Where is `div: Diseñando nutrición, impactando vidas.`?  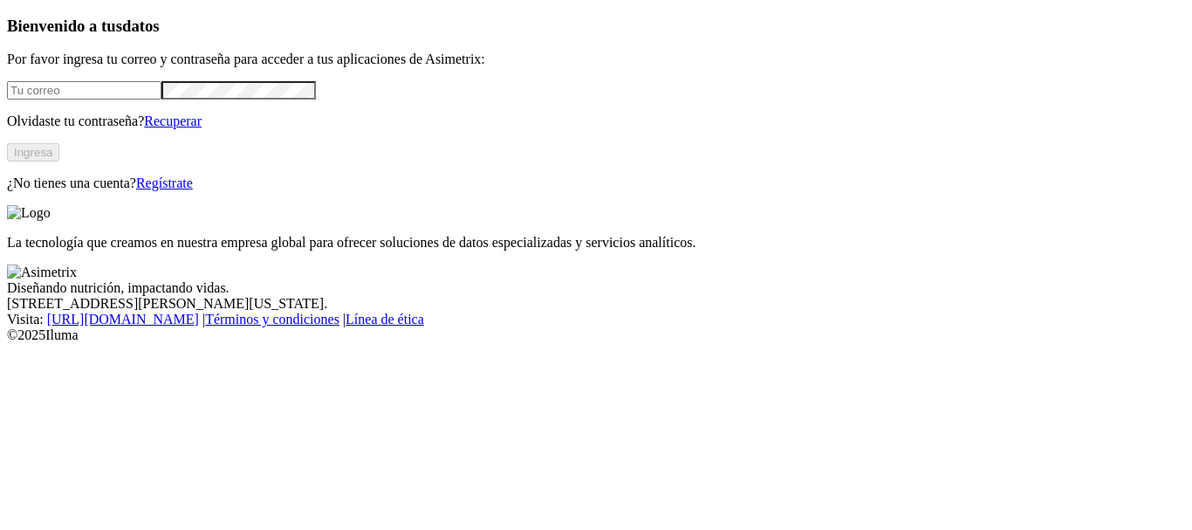
div: Diseñando nutrición, impactando vidas. is located at coordinates (596, 288).